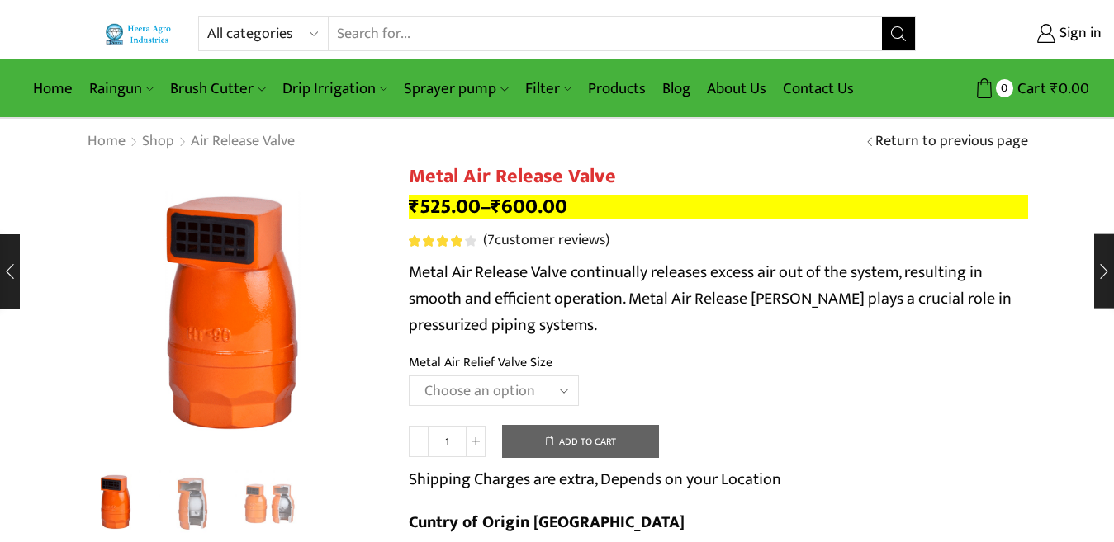  What do you see at coordinates (605, 34) in the screenshot?
I see `input: Search for...` at bounding box center [605, 34].